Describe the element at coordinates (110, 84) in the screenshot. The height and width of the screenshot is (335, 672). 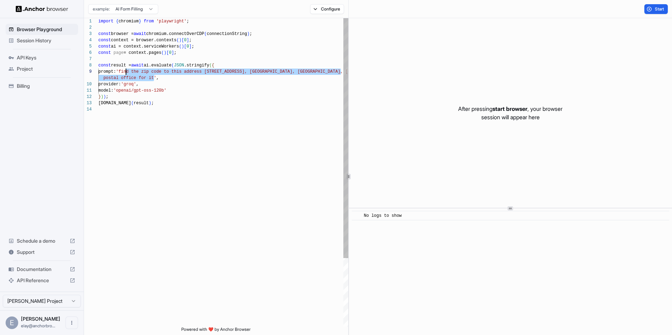
I see `span: provider:` at that location.